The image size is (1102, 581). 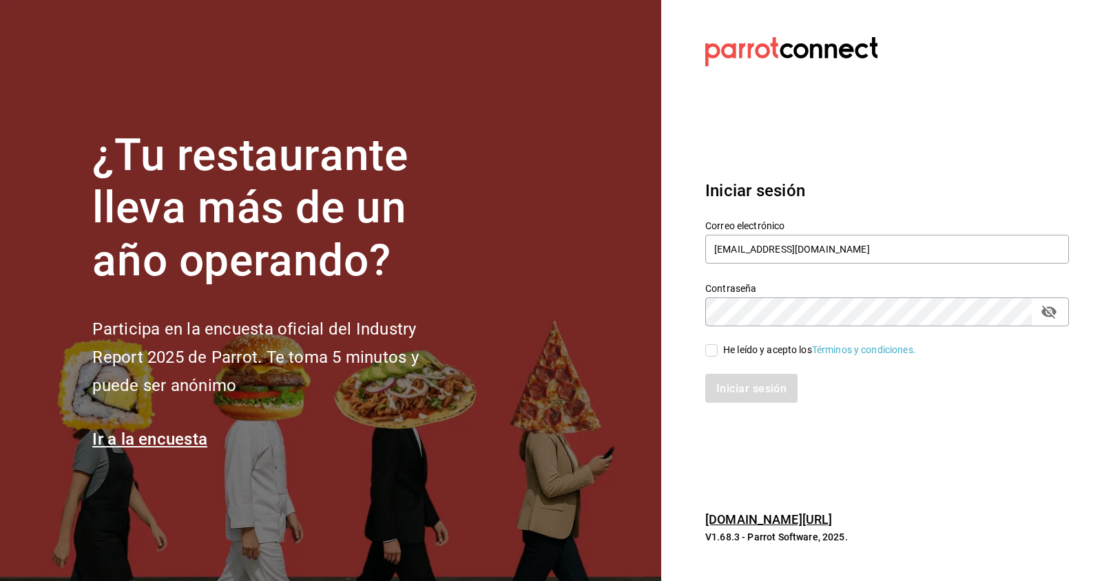 What do you see at coordinates (255, 357) in the screenshot?
I see `font: Participa en la encuesta oficial del Industry Report 2025 de Parrot. Te toma 5 minutos y puede se...` at bounding box center [255, 357].